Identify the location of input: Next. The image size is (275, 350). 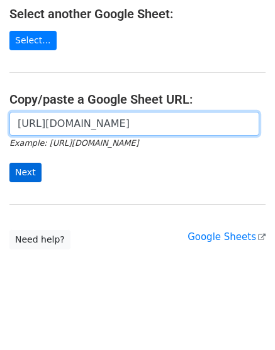
(25, 172).